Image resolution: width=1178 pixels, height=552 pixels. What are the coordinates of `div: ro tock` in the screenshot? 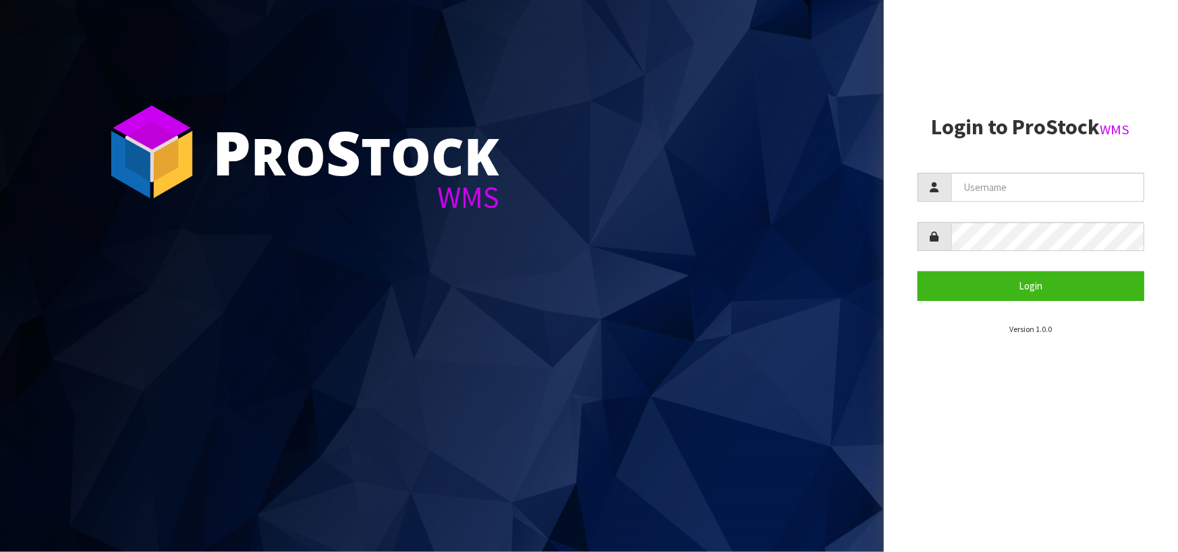 It's located at (356, 152).